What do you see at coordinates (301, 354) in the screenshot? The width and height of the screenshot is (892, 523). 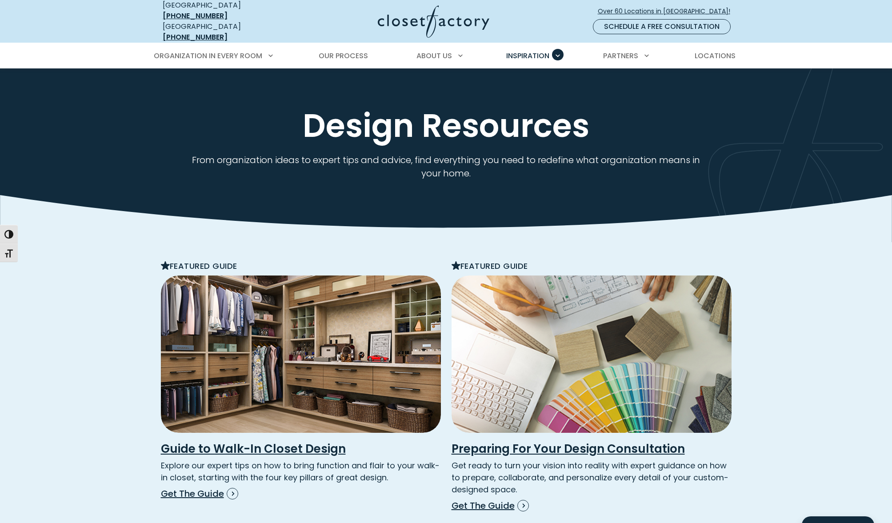 I see `img: Design Guide Featured Image` at bounding box center [301, 354].